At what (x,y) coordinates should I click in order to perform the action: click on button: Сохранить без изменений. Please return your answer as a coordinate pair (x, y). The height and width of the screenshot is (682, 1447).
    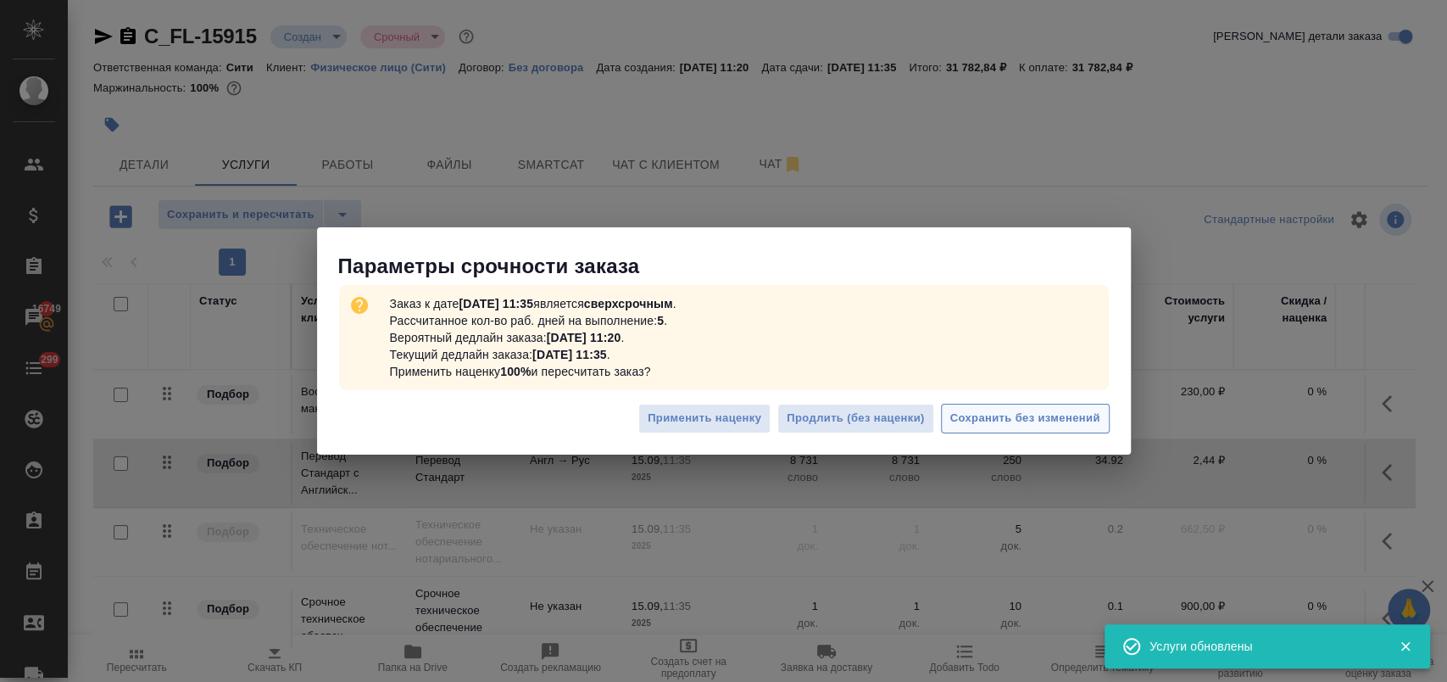
    Looking at the image, I should click on (1025, 418).